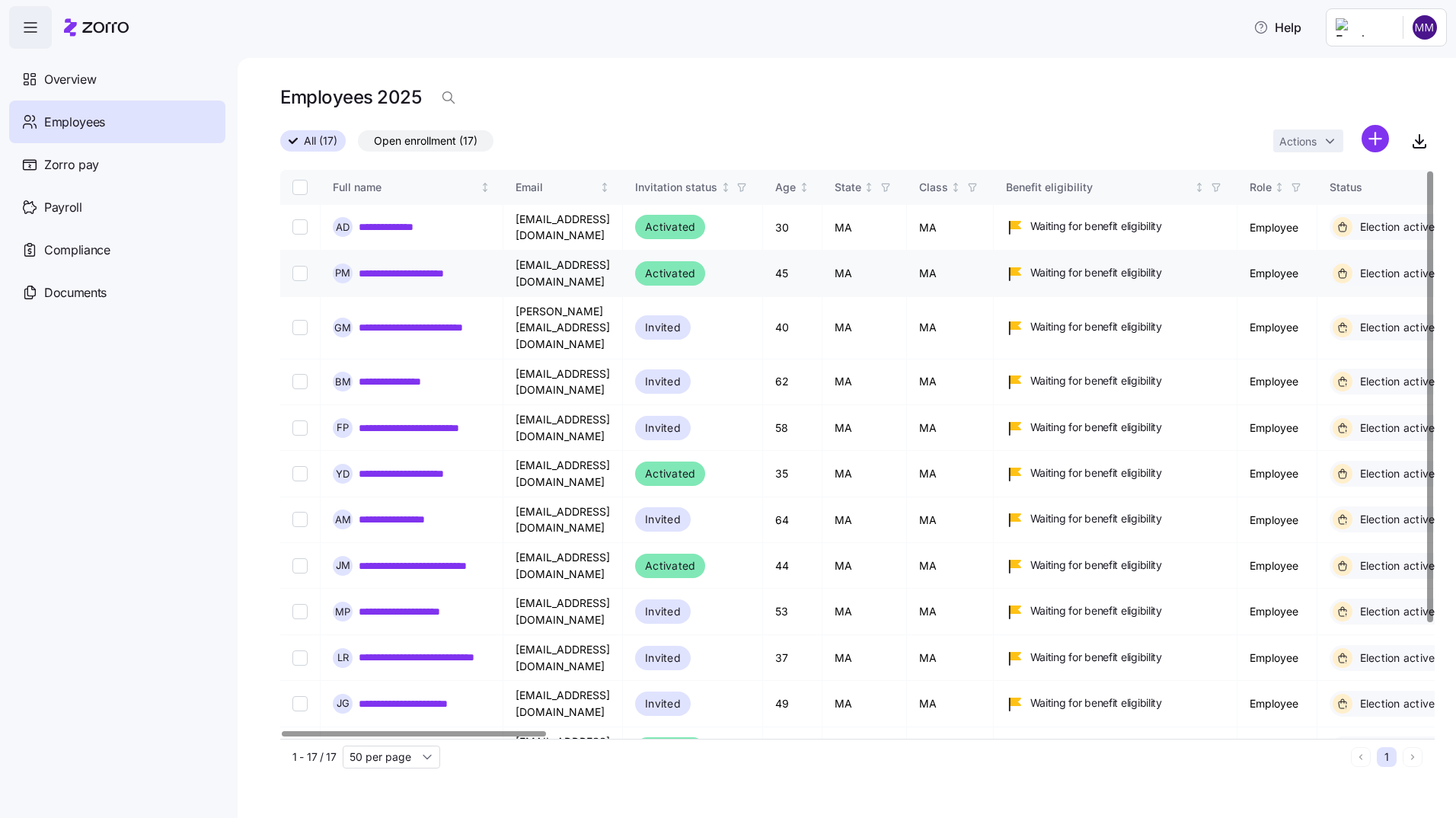 The image size is (1456, 818). I want to click on a: Compliance, so click(117, 250).